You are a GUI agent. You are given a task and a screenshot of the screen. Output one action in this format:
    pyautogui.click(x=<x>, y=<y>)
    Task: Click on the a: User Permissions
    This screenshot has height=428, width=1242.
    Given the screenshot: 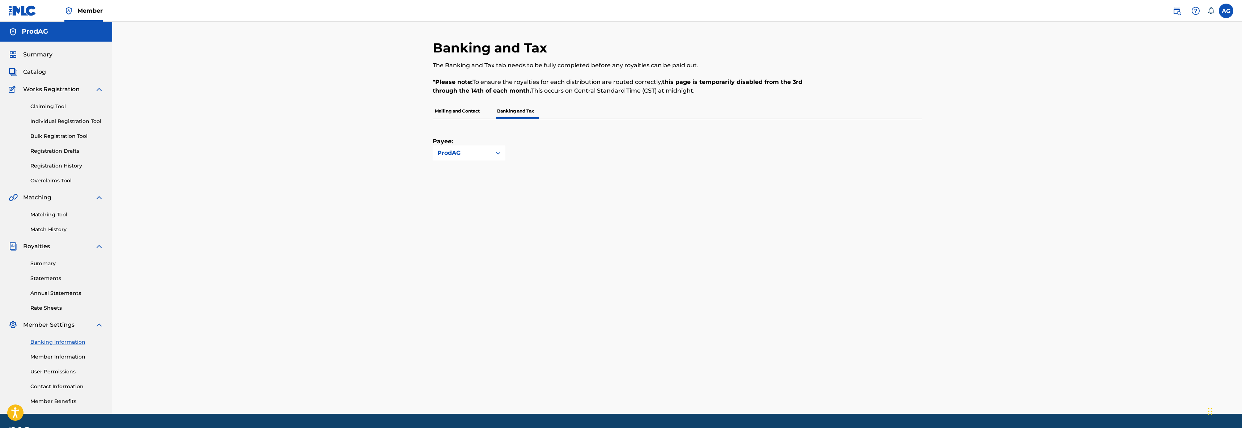 What is the action you would take?
    pyautogui.click(x=67, y=371)
    